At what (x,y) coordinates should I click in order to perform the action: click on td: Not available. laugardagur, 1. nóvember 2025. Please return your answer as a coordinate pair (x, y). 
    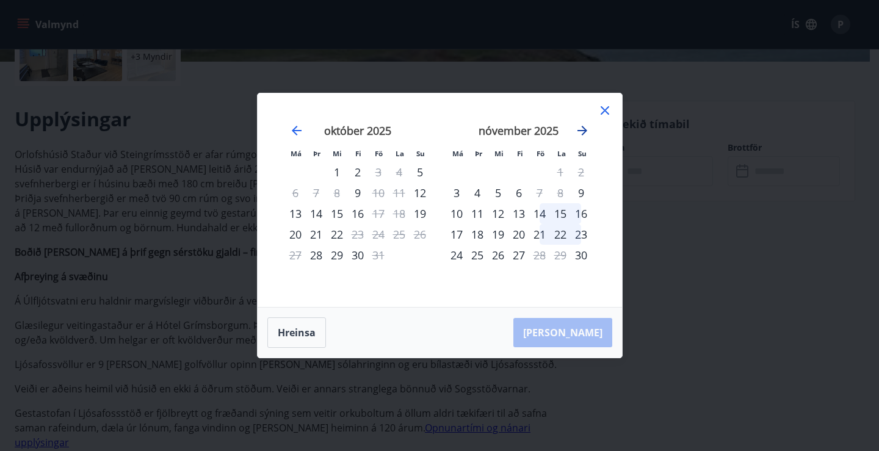
    Looking at the image, I should click on (561, 172).